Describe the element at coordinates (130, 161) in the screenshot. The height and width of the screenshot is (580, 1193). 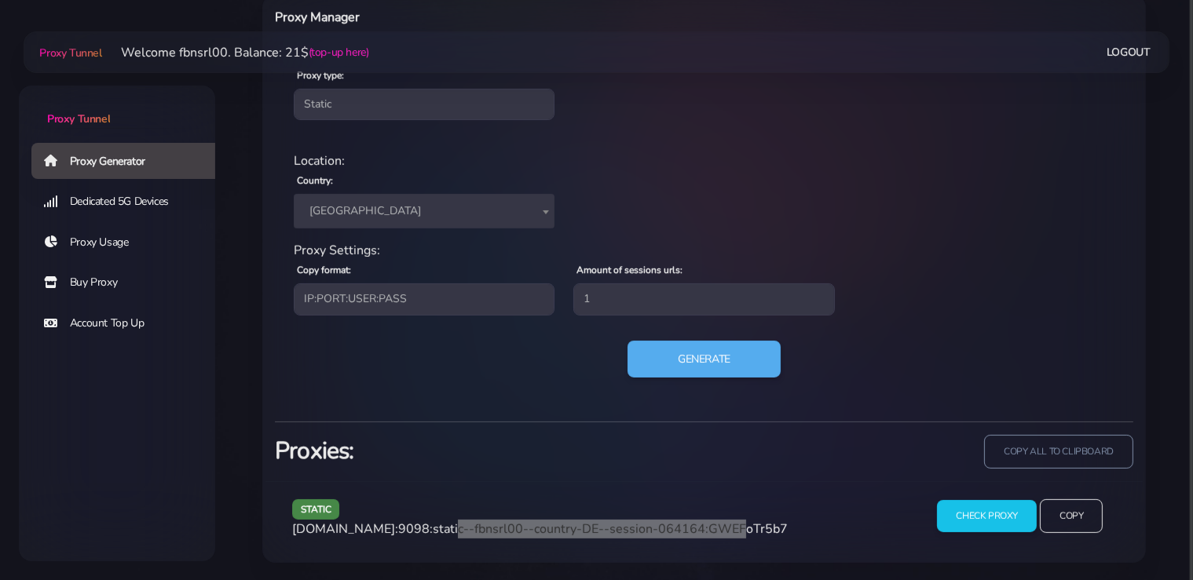
I see `a: Proxy Generator` at that location.